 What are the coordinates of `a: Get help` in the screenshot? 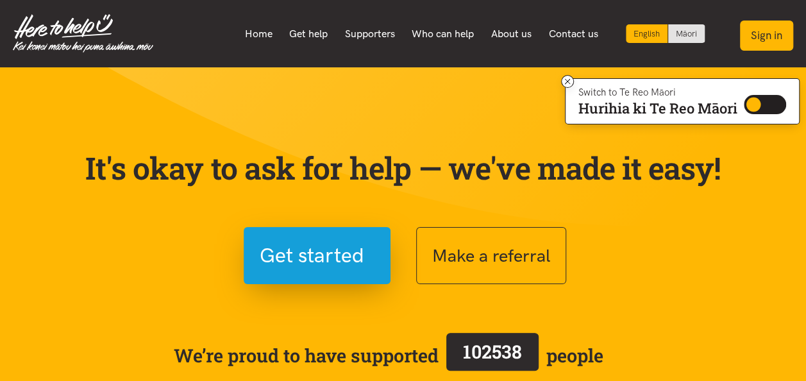 It's located at (309, 34).